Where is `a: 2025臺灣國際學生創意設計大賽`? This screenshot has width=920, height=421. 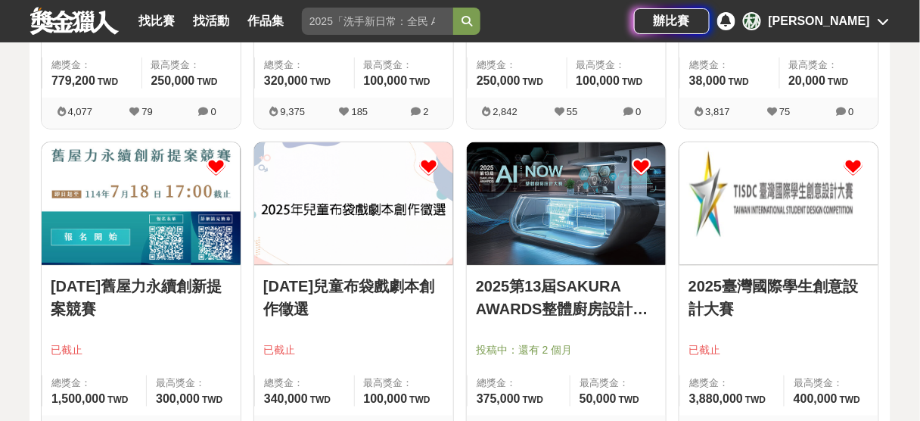 a: 2025臺灣國際學生創意設計大賽 is located at coordinates (779, 297).